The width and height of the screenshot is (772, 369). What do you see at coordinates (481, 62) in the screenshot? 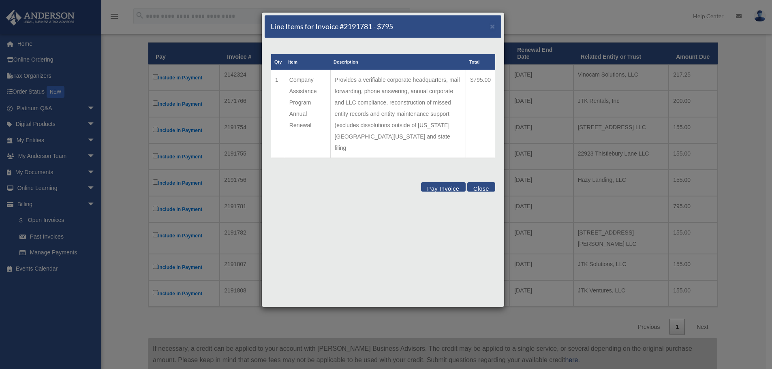
I see `th: Total` at bounding box center [481, 62].